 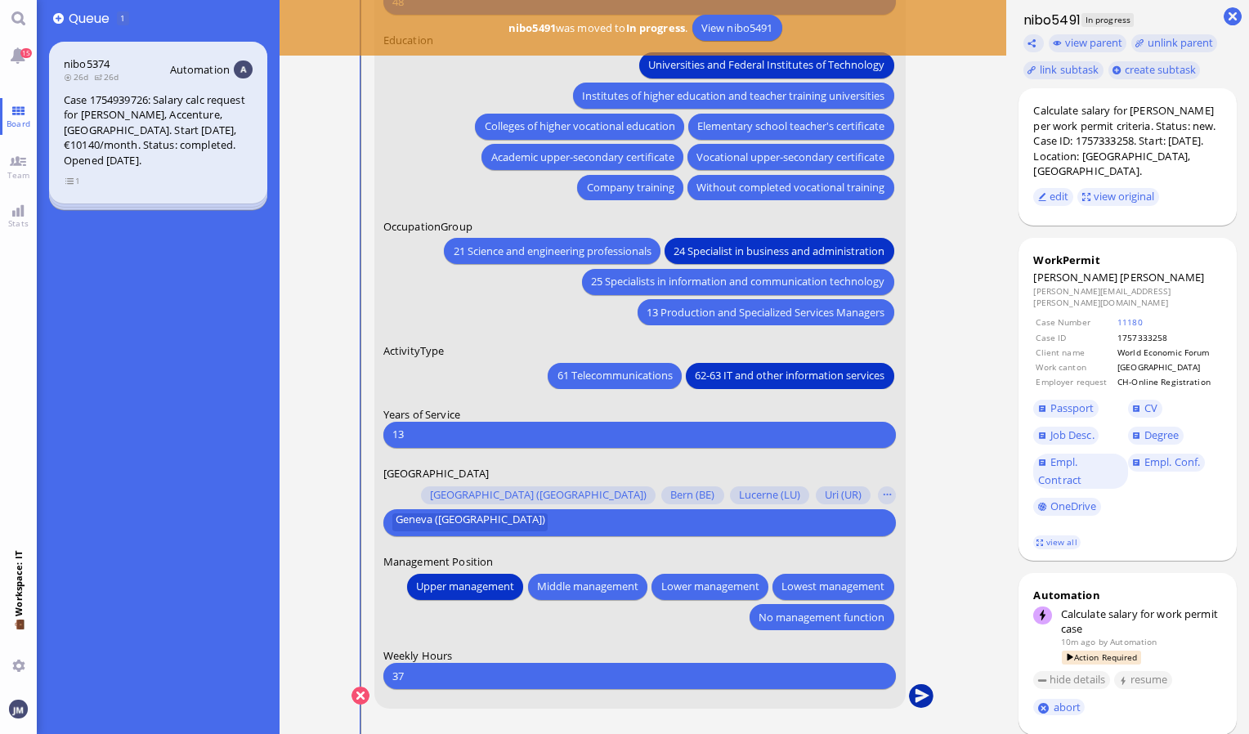 What do you see at coordinates (791, 375) in the screenshot?
I see `span: 62-63 IT and other information services` at bounding box center [791, 375].